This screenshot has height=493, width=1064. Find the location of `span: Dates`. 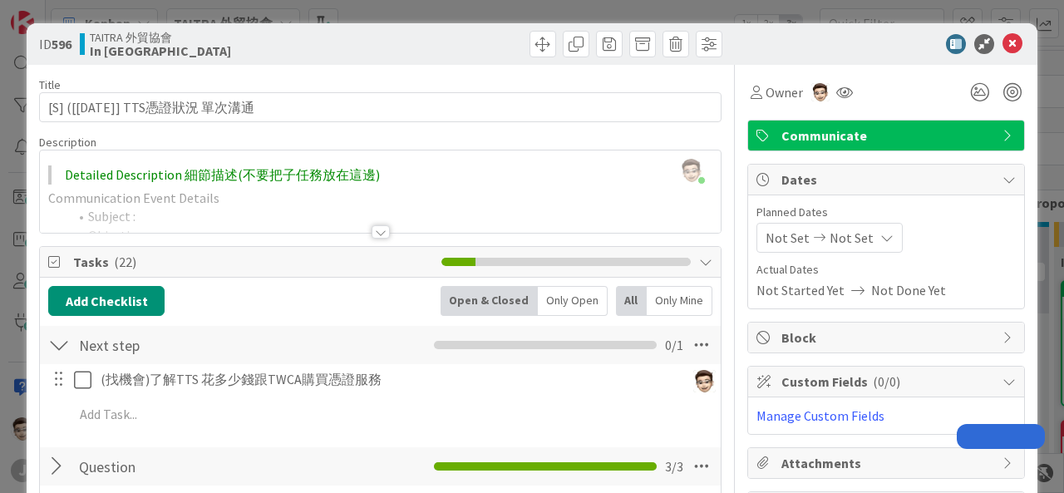

span: Dates is located at coordinates (888, 180).